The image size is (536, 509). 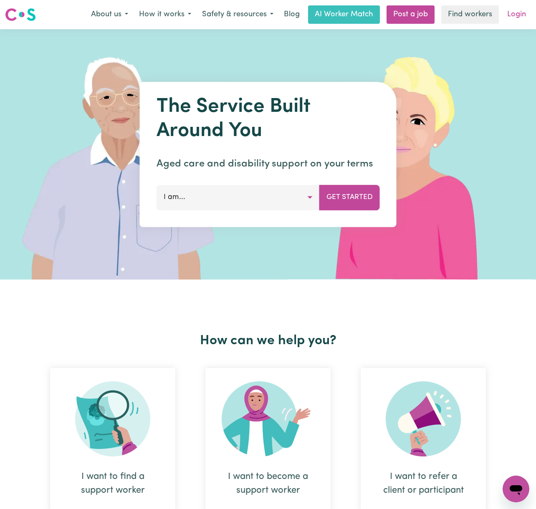 What do you see at coordinates (238, 198) in the screenshot?
I see `button: I am...` at bounding box center [238, 198].